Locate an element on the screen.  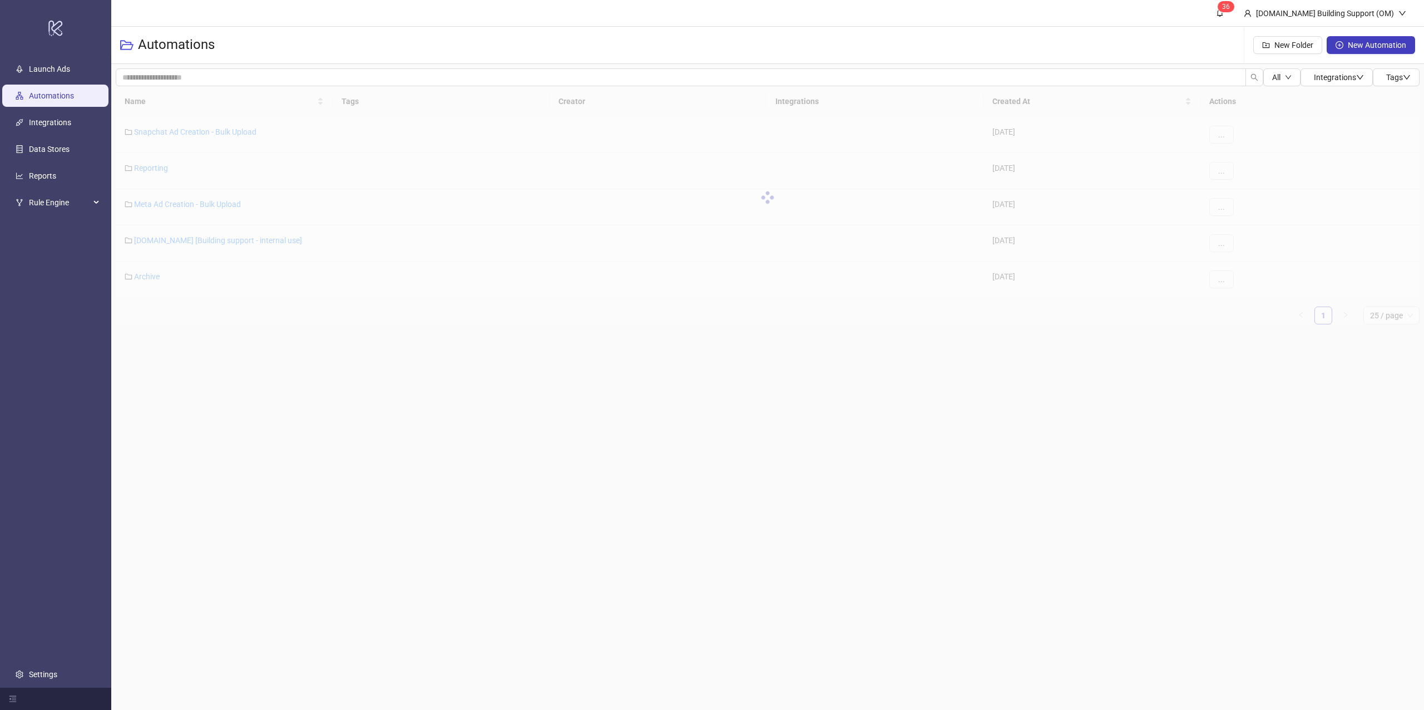
span: Integrations is located at coordinates (1339, 77).